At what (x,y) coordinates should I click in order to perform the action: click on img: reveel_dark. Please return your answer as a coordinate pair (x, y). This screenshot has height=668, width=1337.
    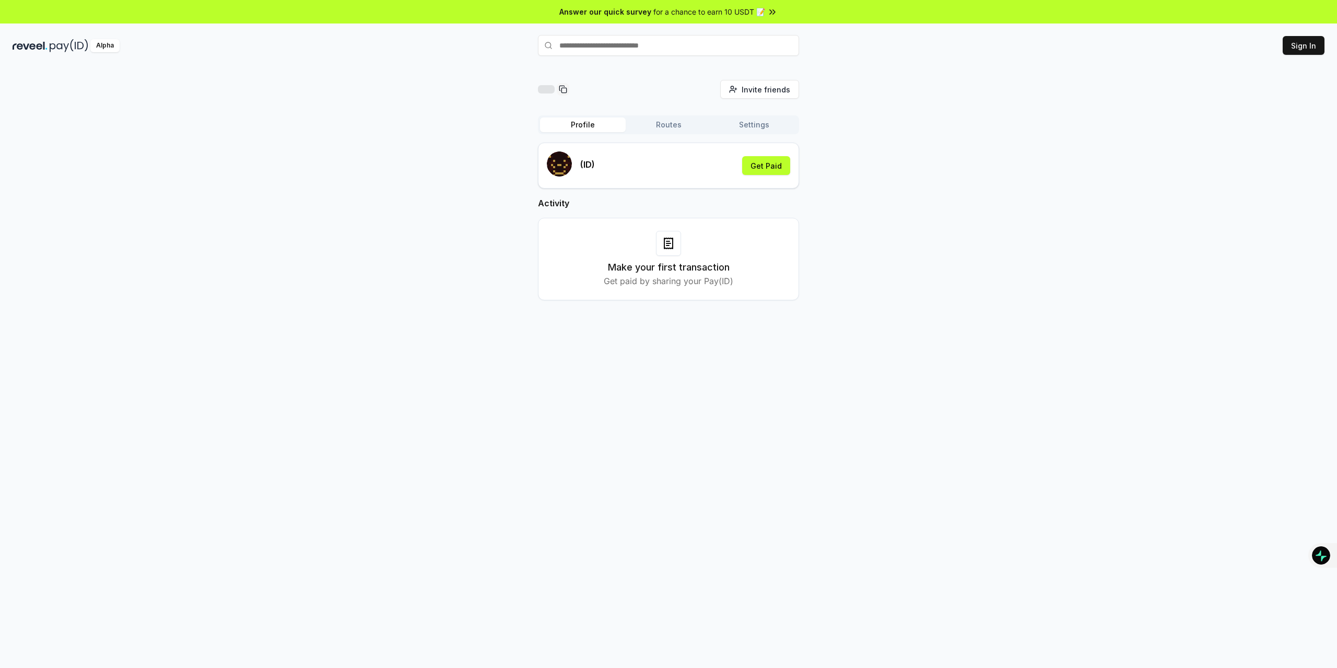
    Looking at the image, I should click on (30, 45).